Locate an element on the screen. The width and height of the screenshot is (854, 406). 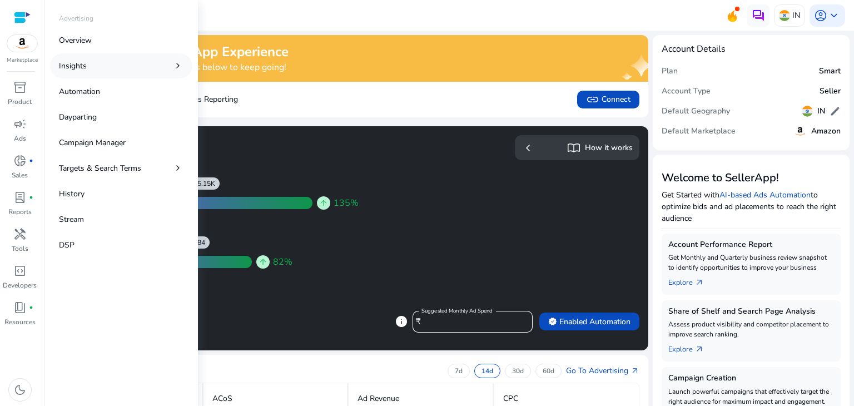
span: import_contacts is located at coordinates (574, 148).